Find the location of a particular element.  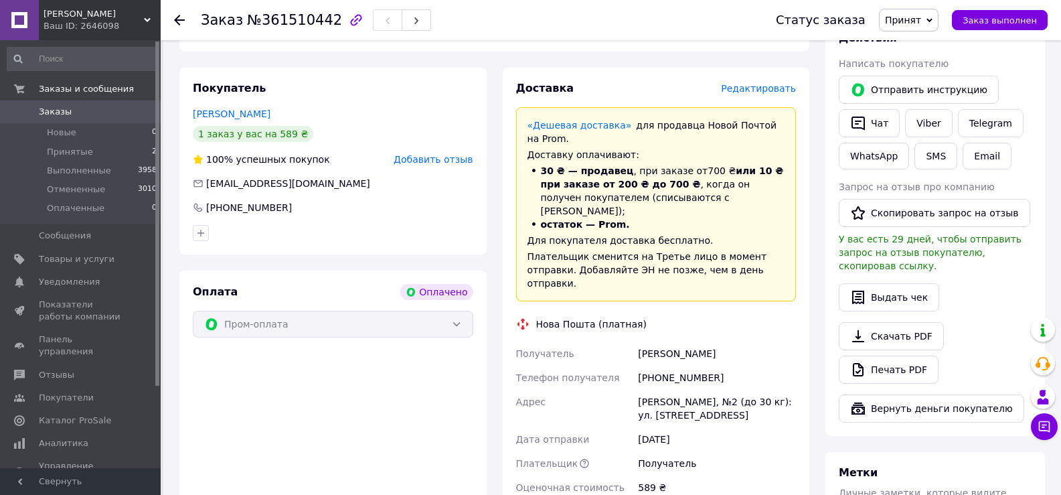

div: 1 заказ у вас на 589 ₴ is located at coordinates (253, 134).